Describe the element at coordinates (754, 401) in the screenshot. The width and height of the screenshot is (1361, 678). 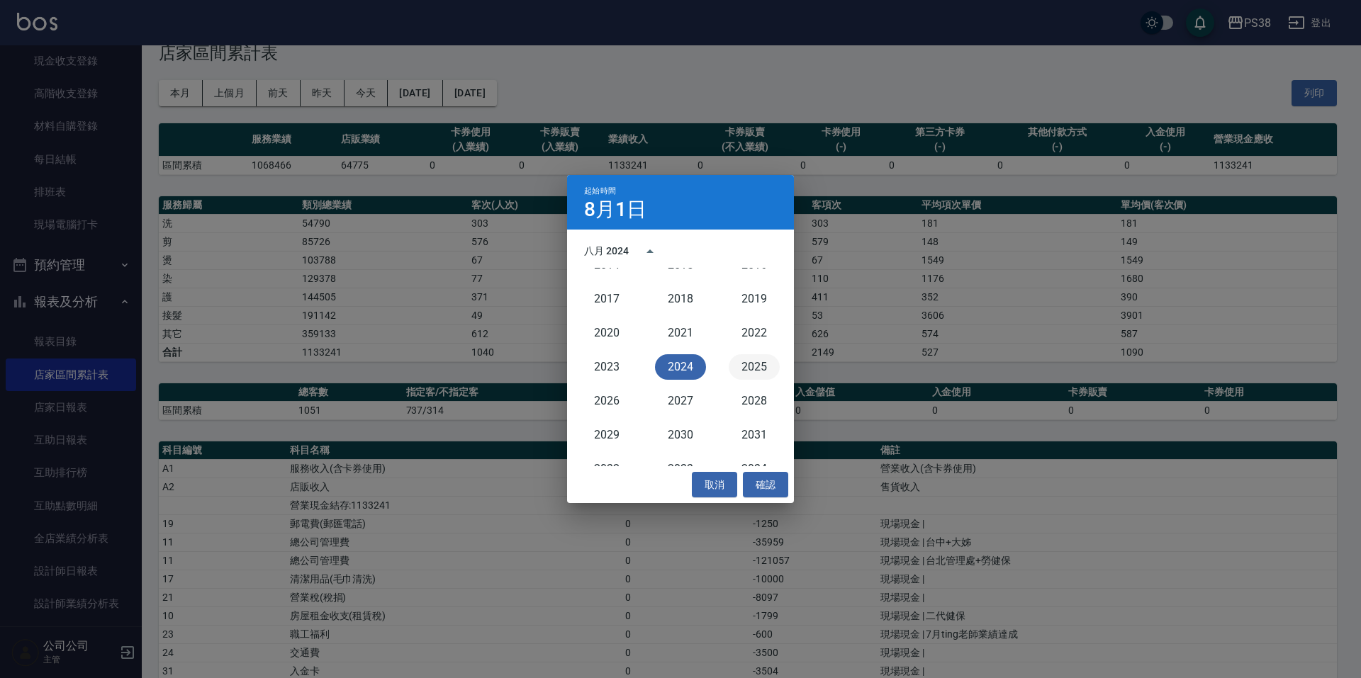
I see `button: 2028` at that location.